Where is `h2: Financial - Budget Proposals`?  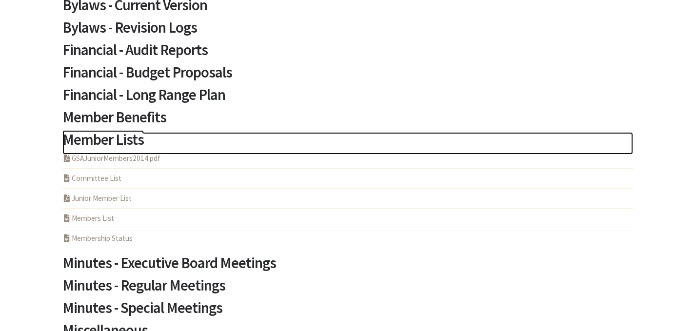 h2: Financial - Budget Proposals is located at coordinates (348, 76).